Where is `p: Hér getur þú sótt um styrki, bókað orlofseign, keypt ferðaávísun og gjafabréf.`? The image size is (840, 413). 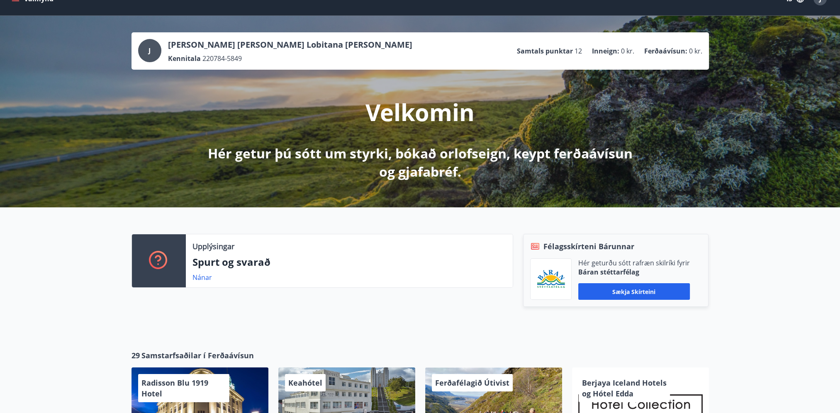
p: Hér getur þú sótt um styrki, bókað orlofseign, keypt ferðaávísun og gjafabréf. is located at coordinates (420, 163).